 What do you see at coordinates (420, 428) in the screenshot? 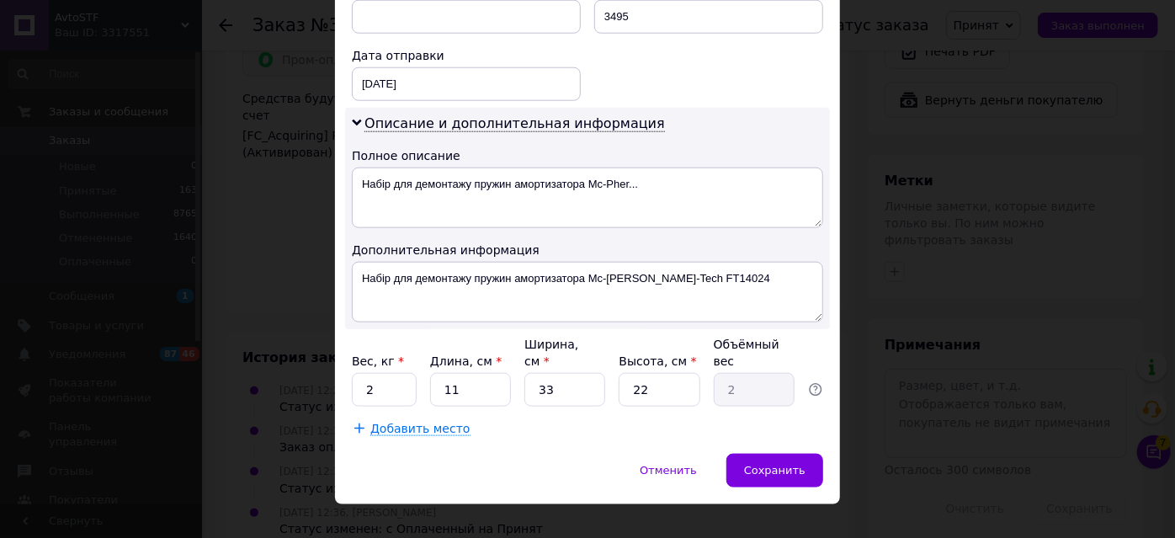
I see `span: Добавить место` at bounding box center [420, 428].